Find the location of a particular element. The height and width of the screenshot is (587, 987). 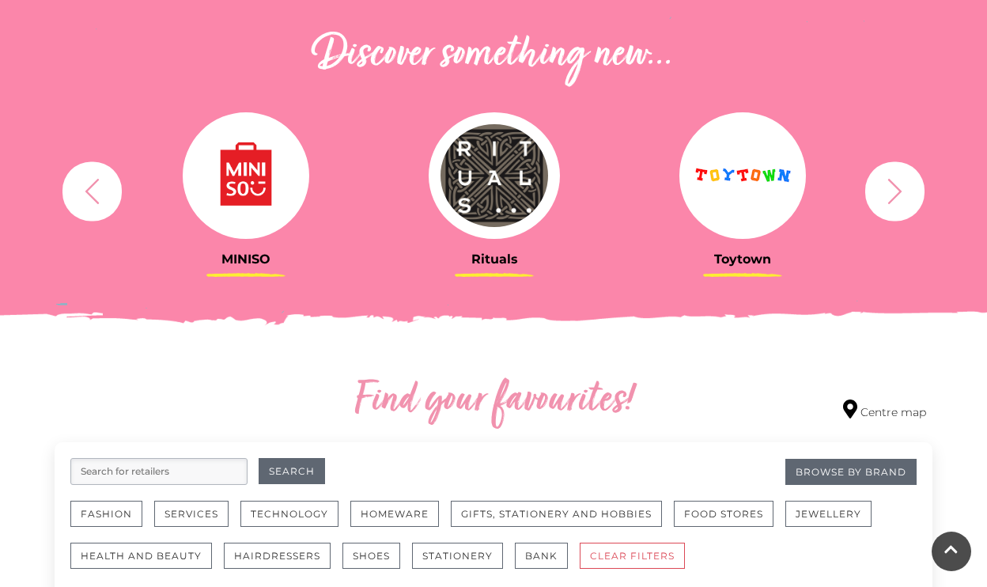

a: Shoes is located at coordinates (377, 563).